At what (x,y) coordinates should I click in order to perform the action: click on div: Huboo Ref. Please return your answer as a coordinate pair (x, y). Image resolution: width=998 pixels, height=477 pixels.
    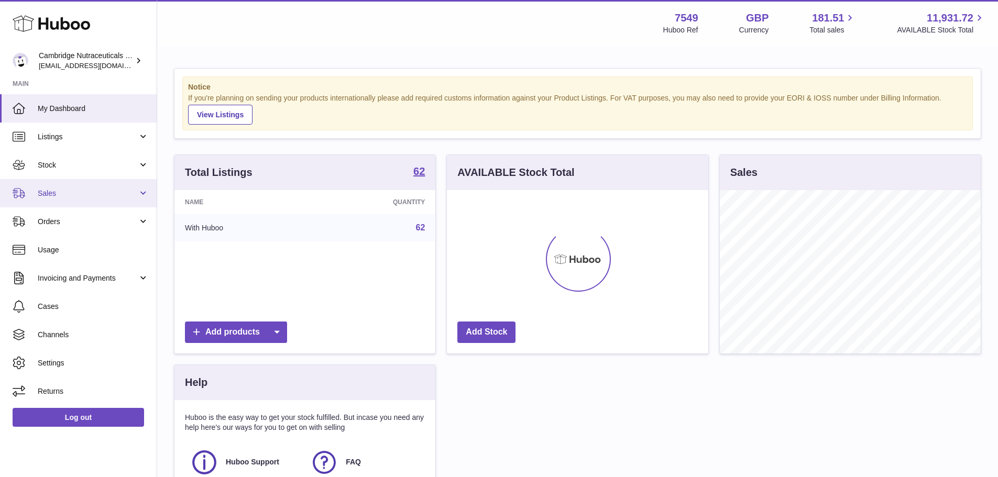
    Looking at the image, I should click on (680, 30).